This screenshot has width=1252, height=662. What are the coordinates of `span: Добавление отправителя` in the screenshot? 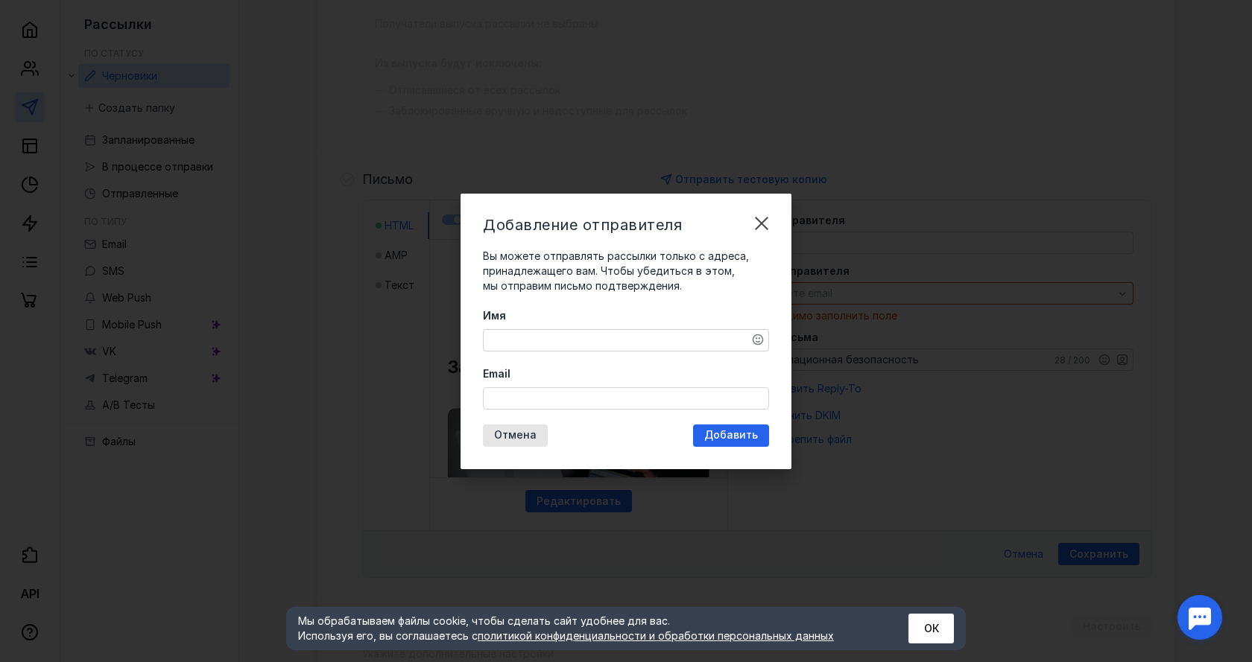 It's located at (582, 225).